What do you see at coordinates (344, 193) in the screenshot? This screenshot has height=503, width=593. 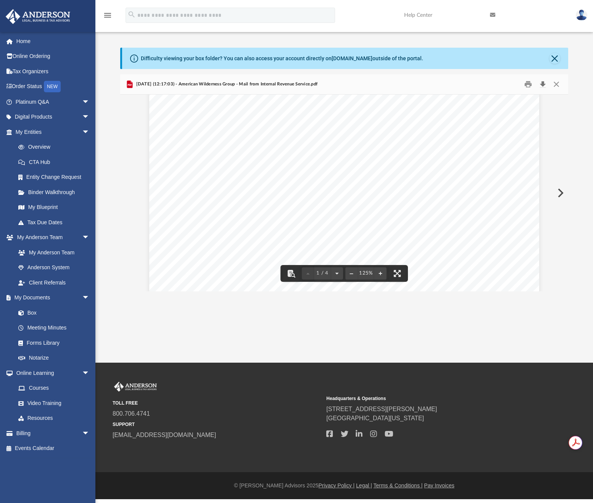 I see `div: Document Viewer` at bounding box center [344, 193].